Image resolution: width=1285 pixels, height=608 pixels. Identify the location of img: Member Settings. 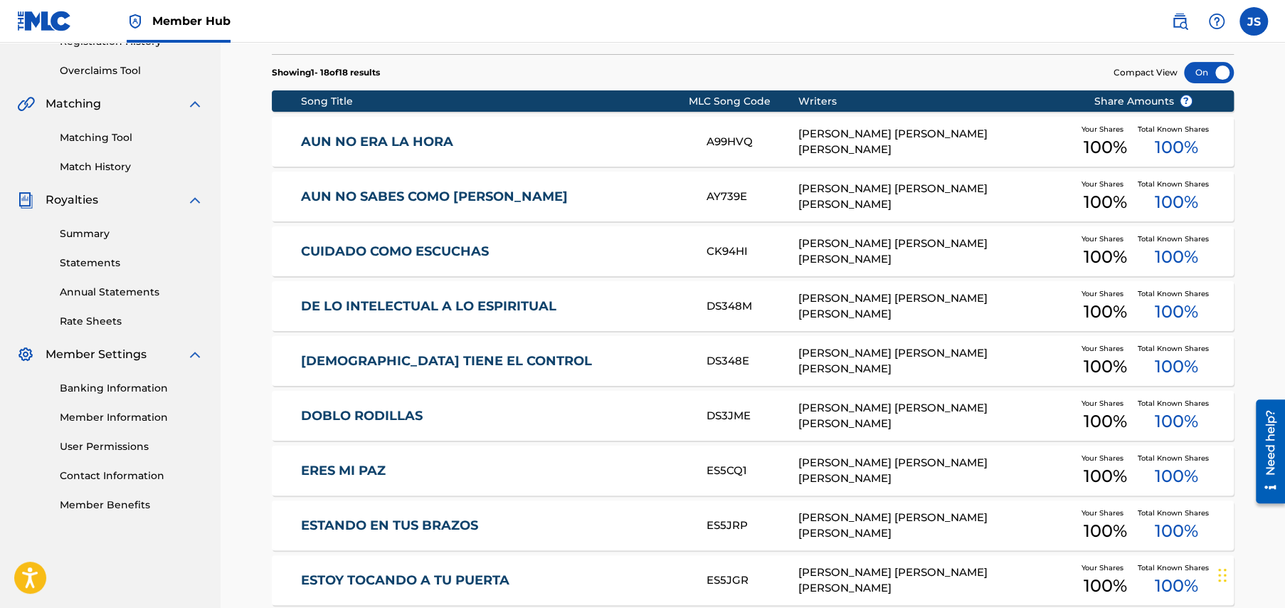
(26, 354).